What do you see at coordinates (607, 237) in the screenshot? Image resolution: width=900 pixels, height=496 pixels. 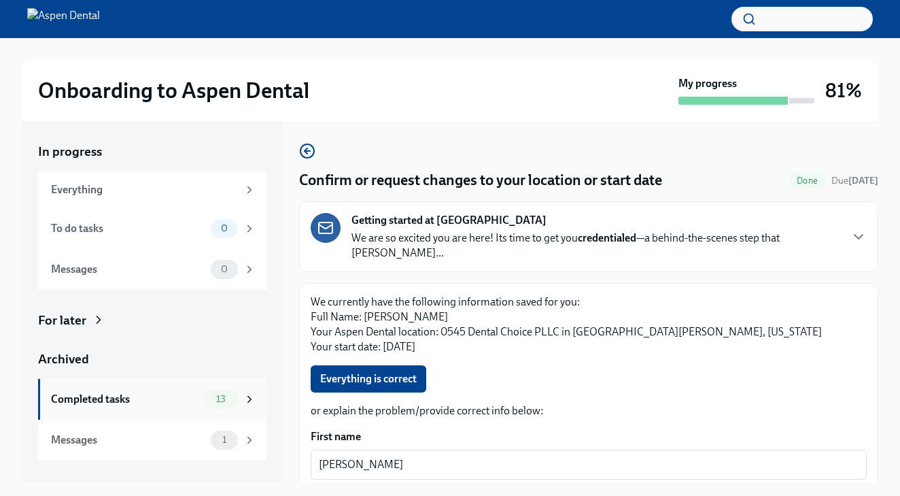 I see `strong: credentialed` at bounding box center [607, 237].